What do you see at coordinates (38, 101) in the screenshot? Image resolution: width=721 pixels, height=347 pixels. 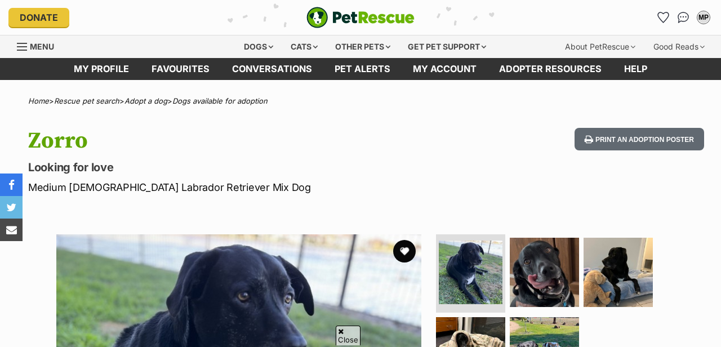 I see `a: Home` at bounding box center [38, 101].